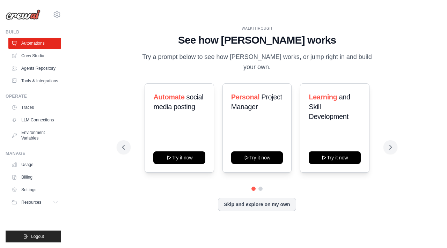  What do you see at coordinates (245, 97) in the screenshot?
I see `span: Personal` at bounding box center [245, 97].